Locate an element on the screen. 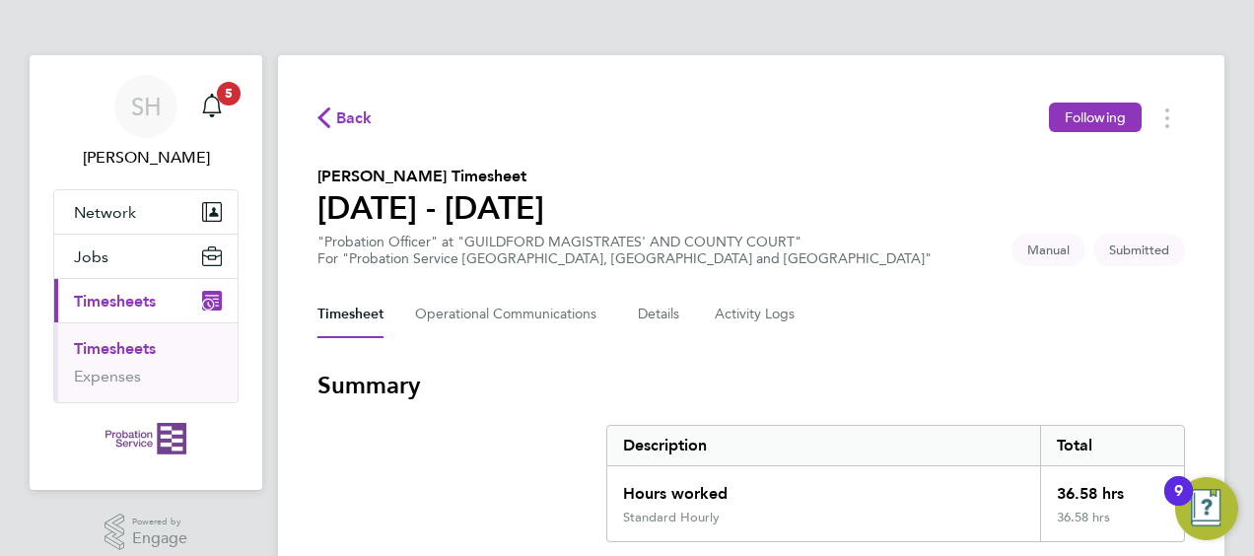 Image resolution: width=1254 pixels, height=556 pixels. button: Open Resource Center, 9 new notifications is located at coordinates (1207, 509).